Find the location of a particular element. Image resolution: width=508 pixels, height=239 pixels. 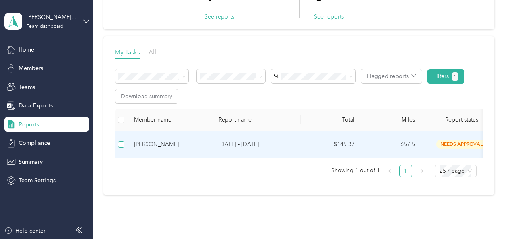

span: Home is located at coordinates (26, 49).